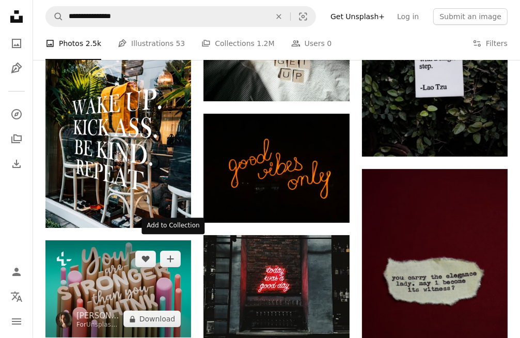  I want to click on button: Language, so click(17, 296).